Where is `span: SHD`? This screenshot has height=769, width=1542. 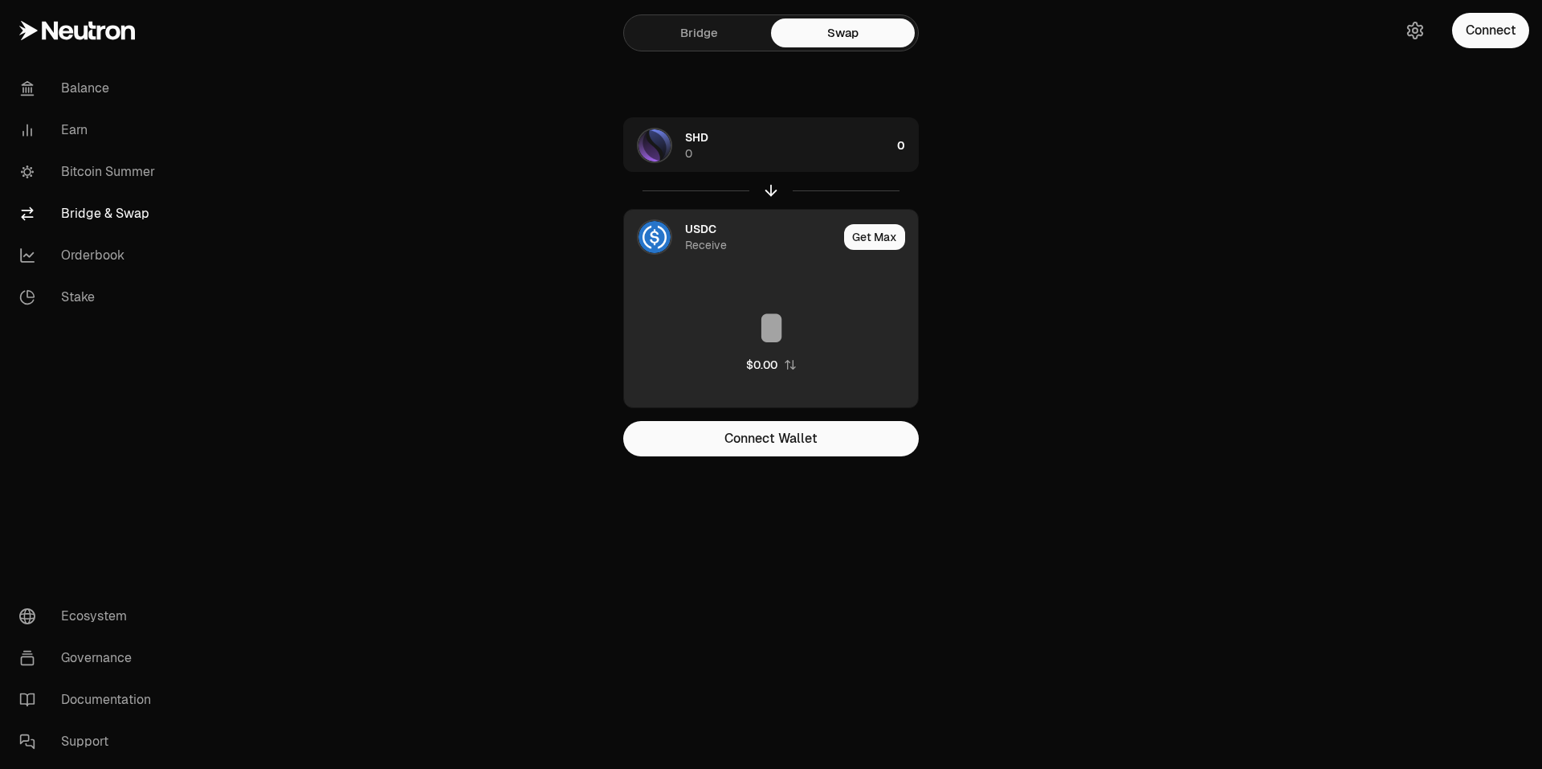
span: SHD is located at coordinates (696, 137).